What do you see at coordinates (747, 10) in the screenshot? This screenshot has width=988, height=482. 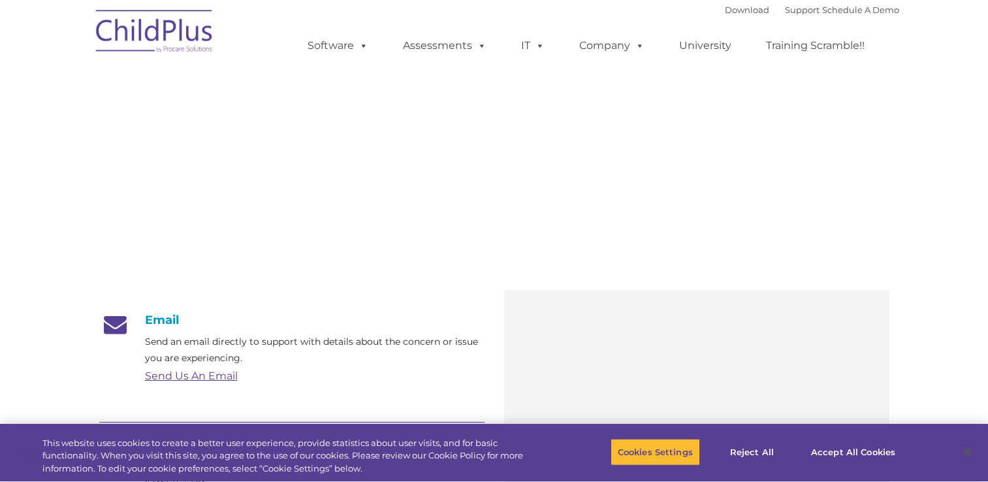 I see `a: Download` at bounding box center [747, 10].